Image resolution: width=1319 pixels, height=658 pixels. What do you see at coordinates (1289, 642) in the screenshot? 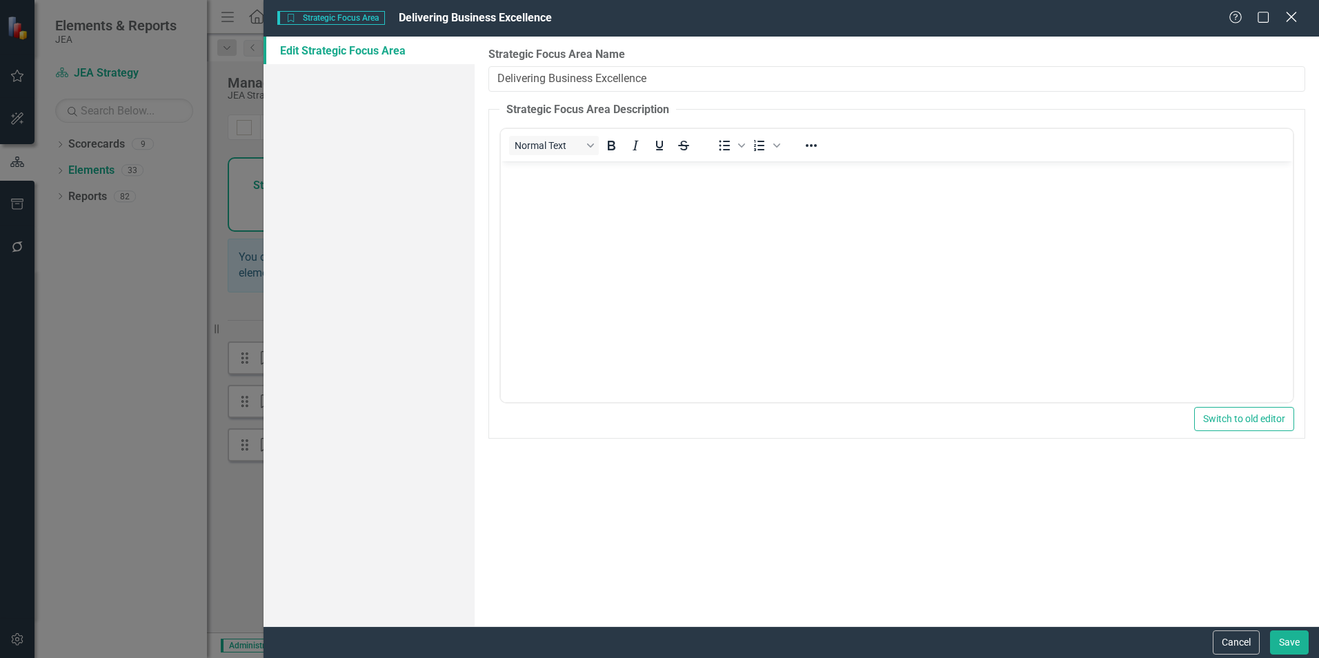
I see `button: Save` at bounding box center [1289, 642].